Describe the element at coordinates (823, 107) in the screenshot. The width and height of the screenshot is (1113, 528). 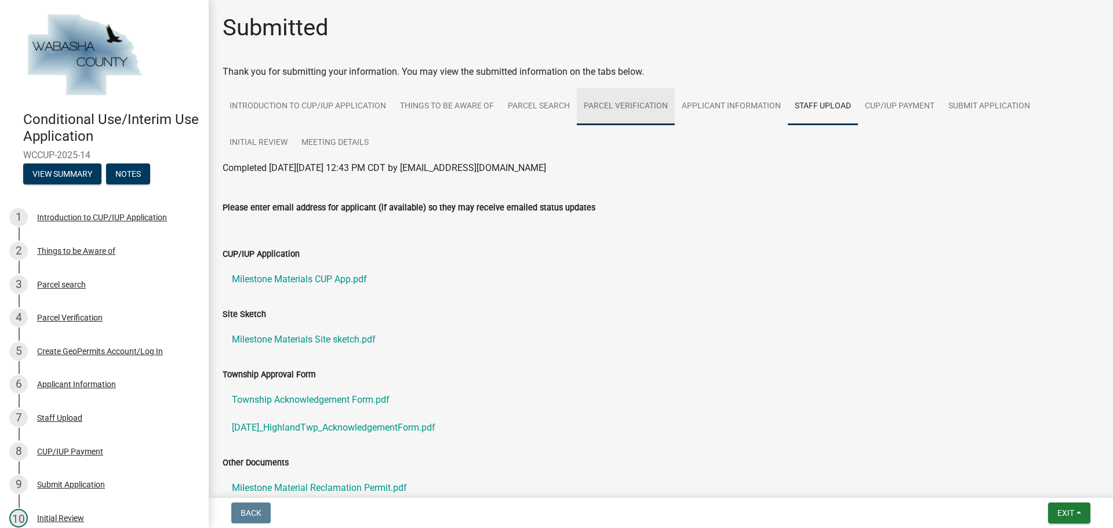
I see `a: Staff Upload` at that location.